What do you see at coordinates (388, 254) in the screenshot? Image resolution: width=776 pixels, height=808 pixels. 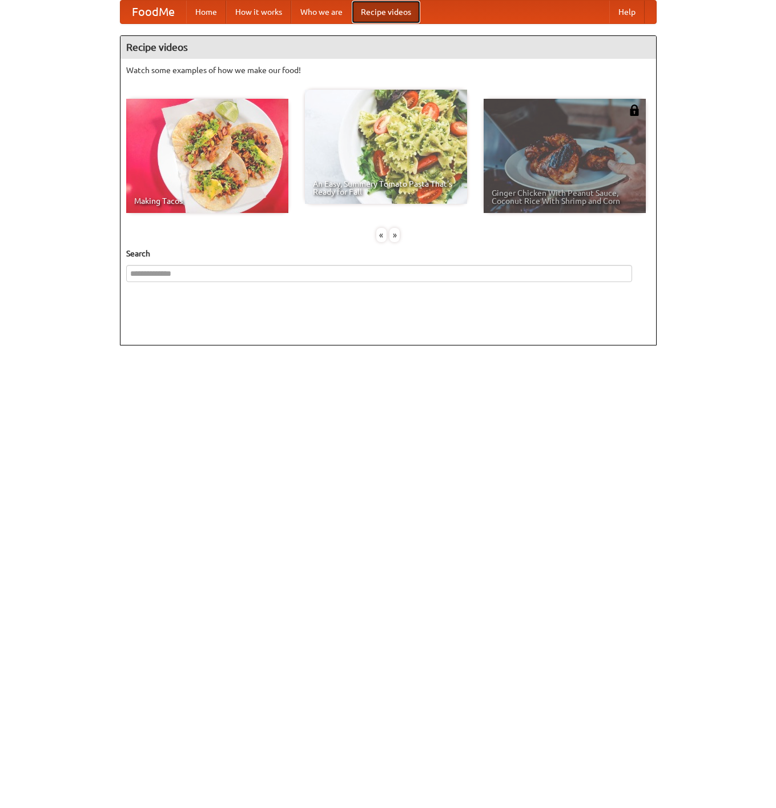 I see `h5: Search` at bounding box center [388, 254].